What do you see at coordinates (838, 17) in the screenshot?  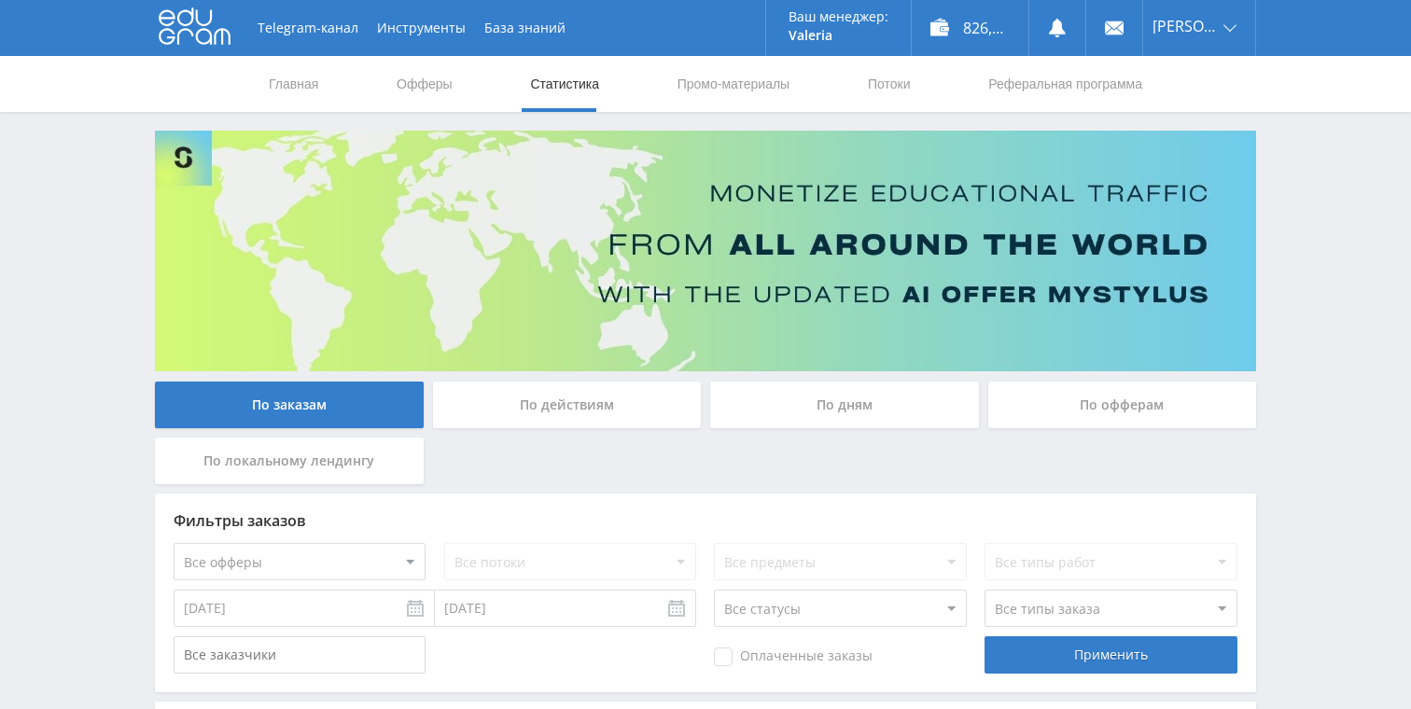 I see `p: Ваш менеджер:` at bounding box center [838, 17].